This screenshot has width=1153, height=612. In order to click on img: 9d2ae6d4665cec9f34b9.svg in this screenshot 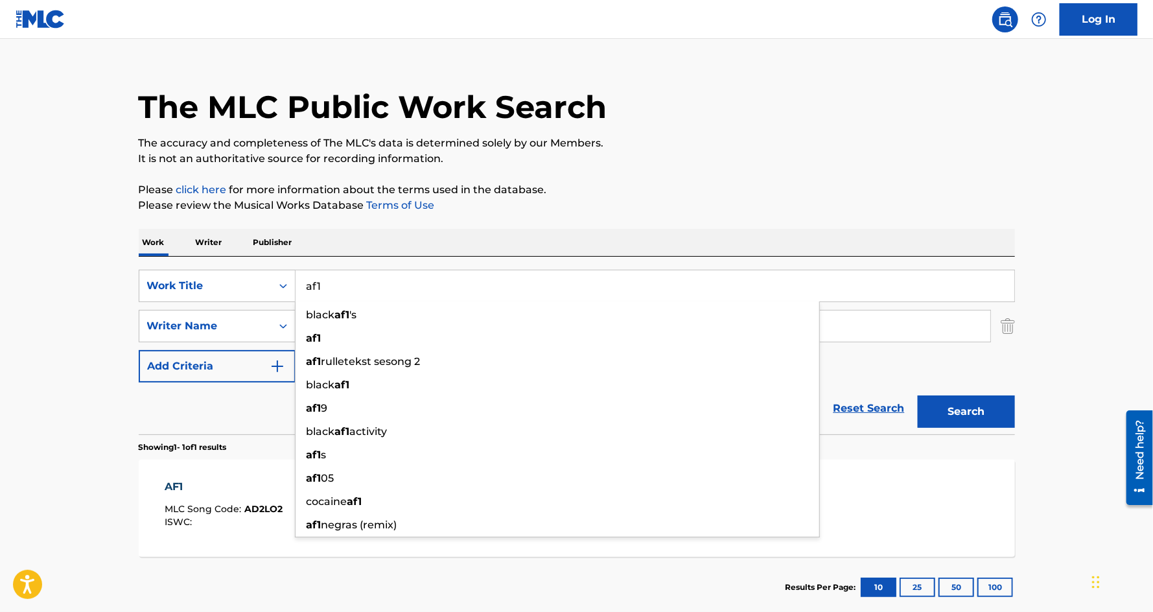, I will do `click(277, 366)`.